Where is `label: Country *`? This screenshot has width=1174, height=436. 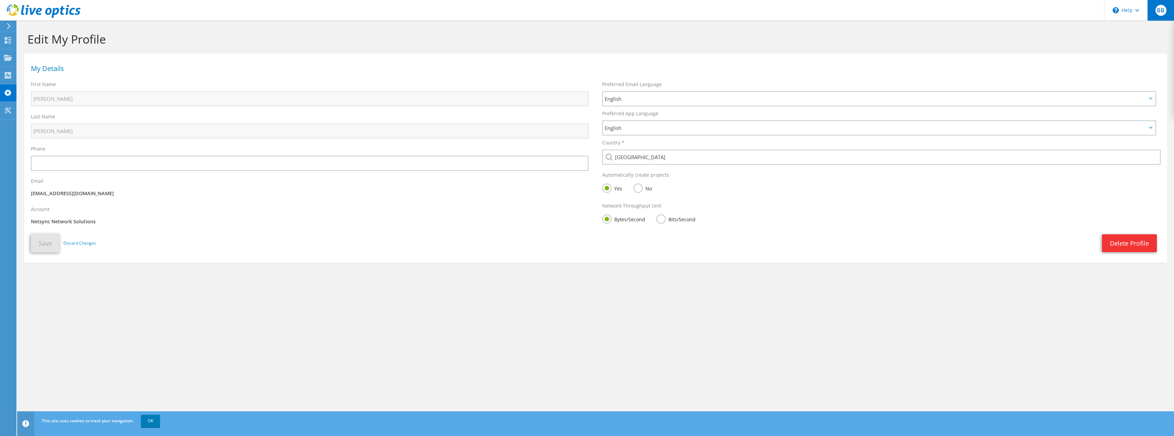
label: Country * is located at coordinates (613, 143).